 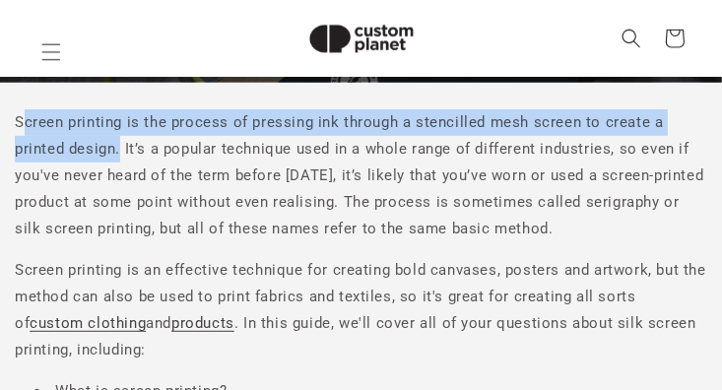 What do you see at coordinates (362, 38) in the screenshot?
I see `img: Custom Planet` at bounding box center [362, 38].